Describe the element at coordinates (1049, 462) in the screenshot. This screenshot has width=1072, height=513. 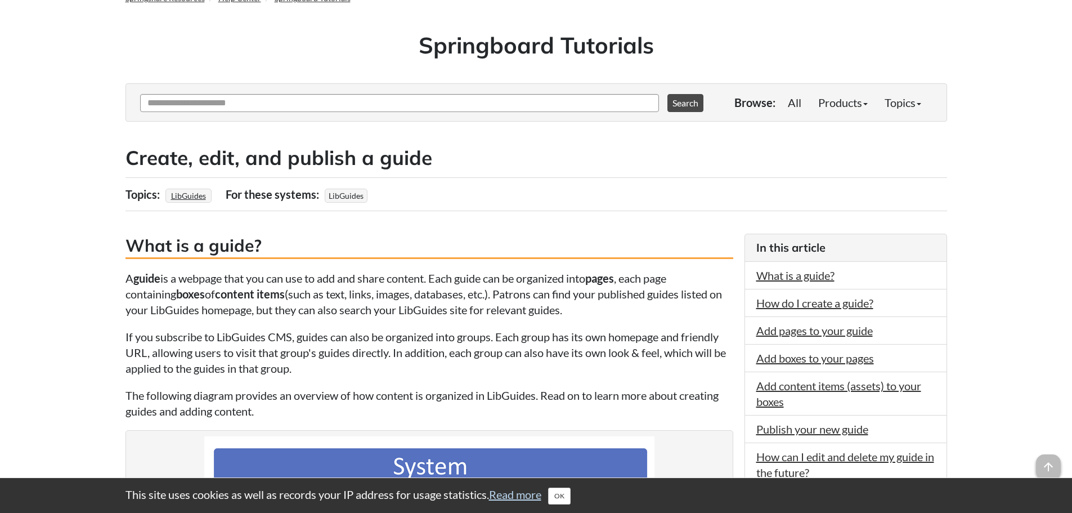
I see `a: arrow_upward` at that location.